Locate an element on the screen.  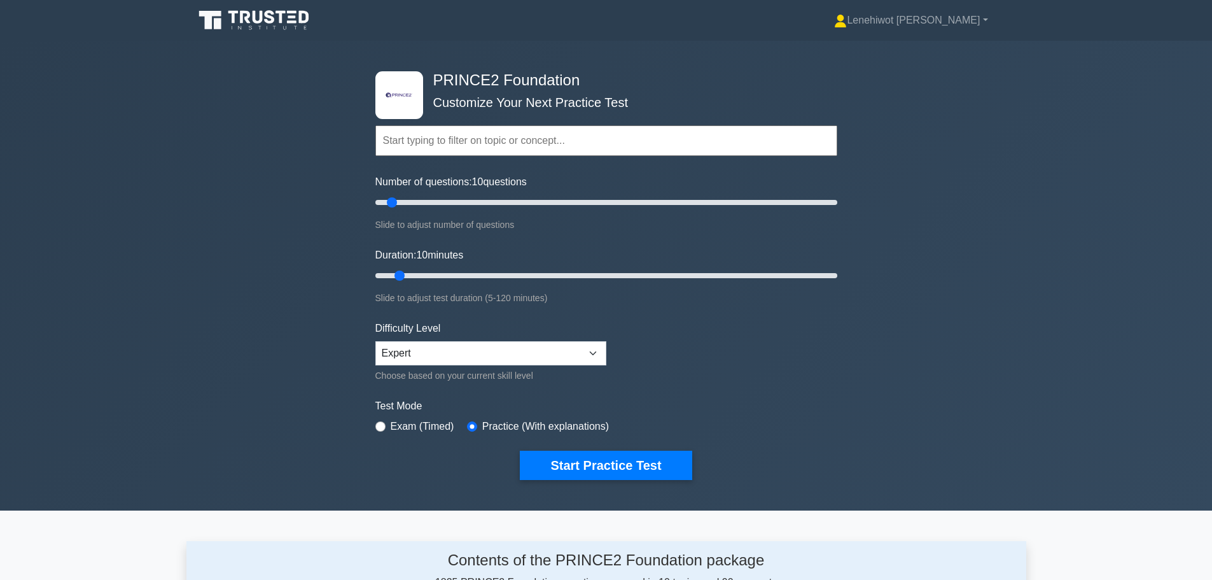
label: Exam (Timed) is located at coordinates (422, 426).